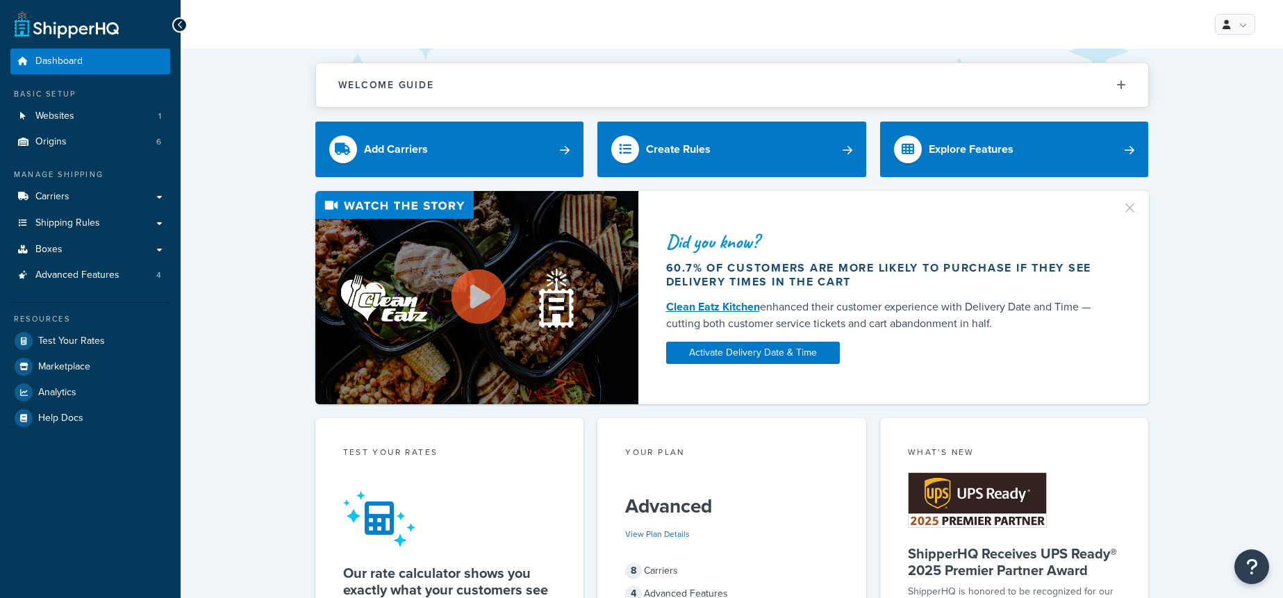  What do you see at coordinates (732, 454) in the screenshot?
I see `div: Your Plan` at bounding box center [732, 454].